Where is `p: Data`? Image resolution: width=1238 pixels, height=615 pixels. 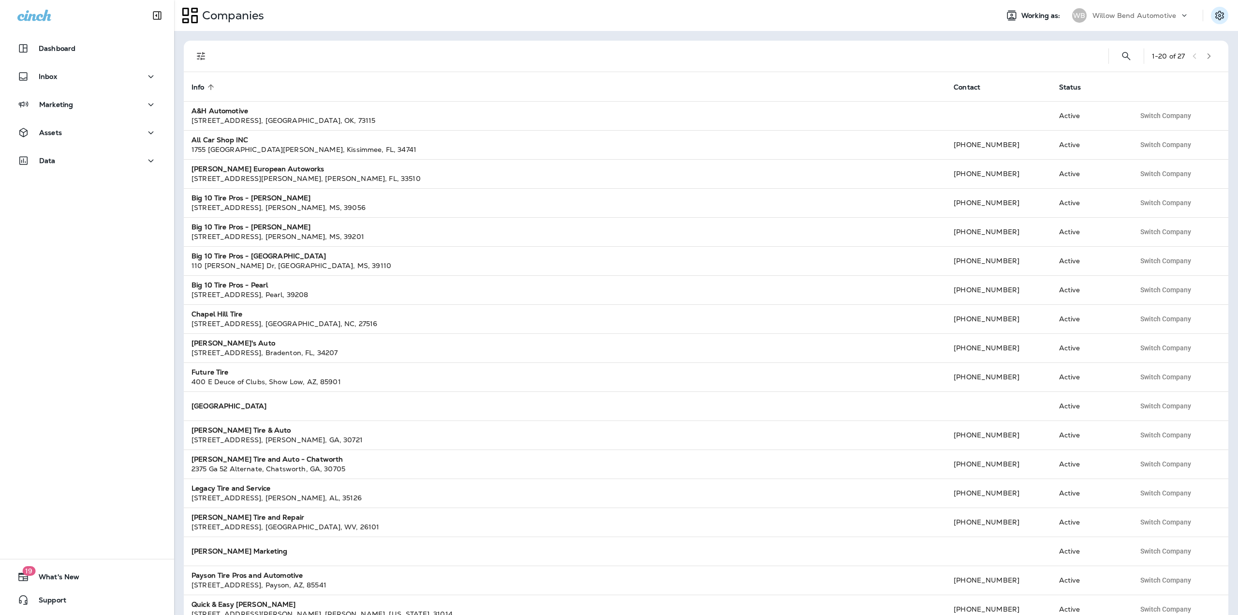
p: Data is located at coordinates (47, 161).